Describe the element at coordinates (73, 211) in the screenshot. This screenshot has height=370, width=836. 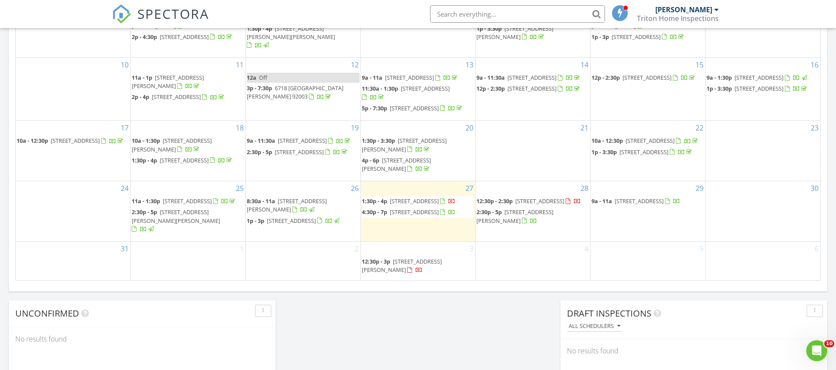
I see `td: Go to August 24, 2025` at that location.